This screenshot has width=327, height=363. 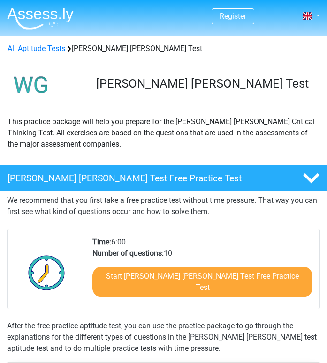 I want to click on a: Register, so click(x=233, y=16).